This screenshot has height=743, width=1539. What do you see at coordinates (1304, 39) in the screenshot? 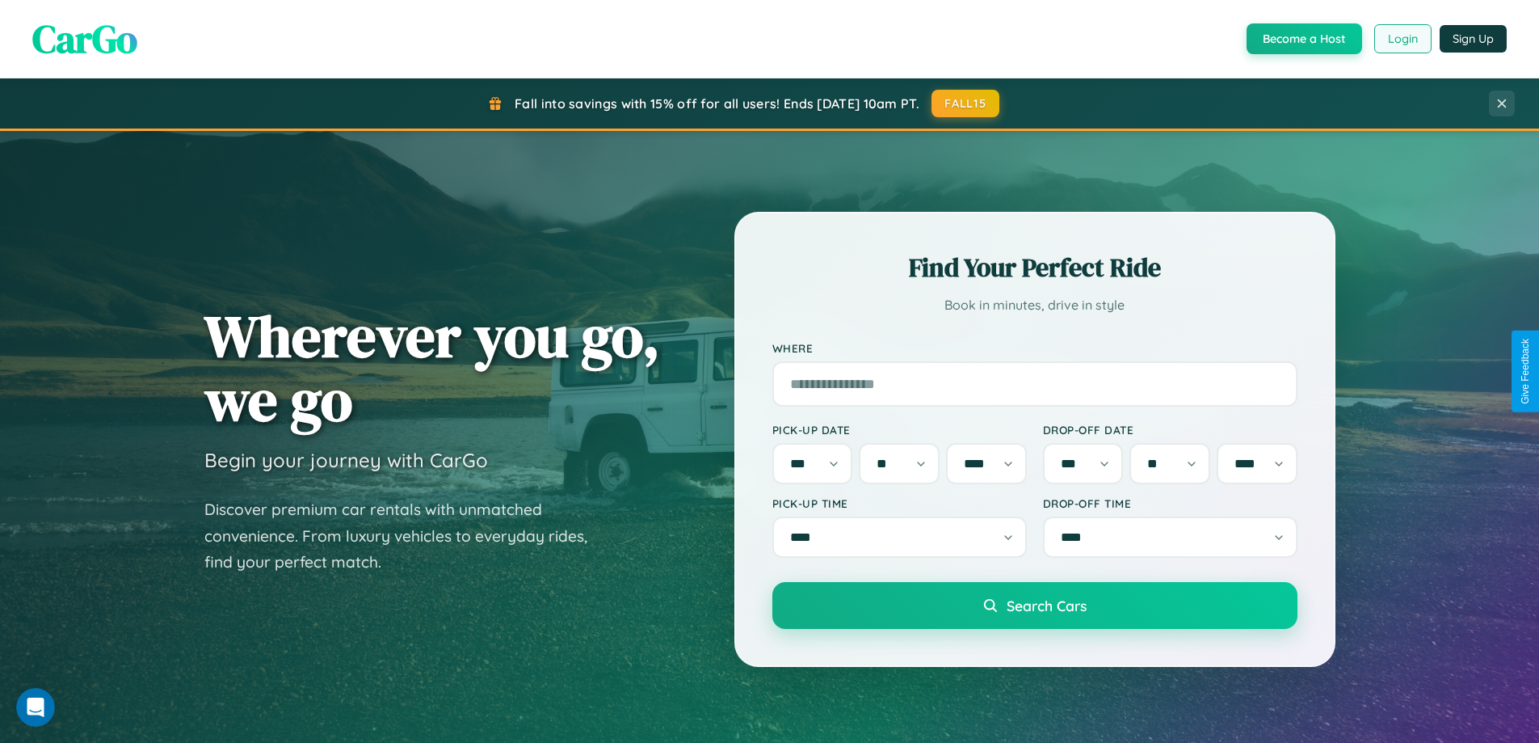
I see `button: Become a Host` at bounding box center [1304, 39].